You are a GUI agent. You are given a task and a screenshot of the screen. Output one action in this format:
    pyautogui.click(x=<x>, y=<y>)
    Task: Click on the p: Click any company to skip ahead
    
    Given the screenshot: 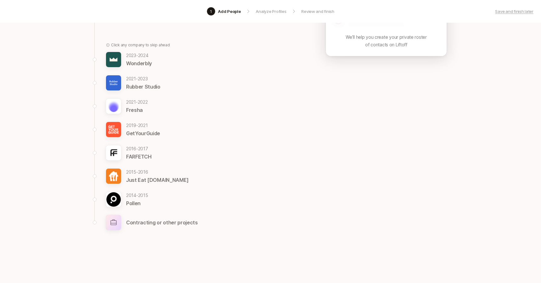 What is the action you would take?
    pyautogui.click(x=140, y=45)
    